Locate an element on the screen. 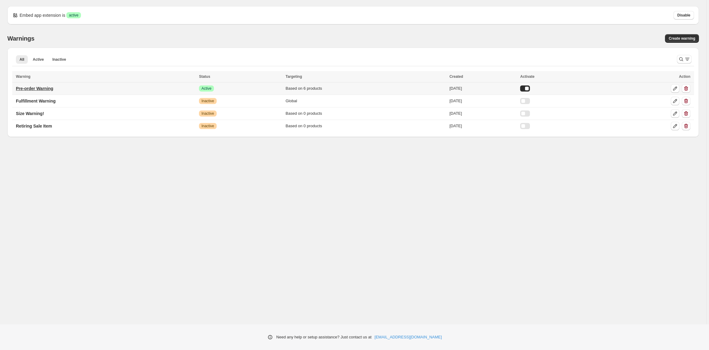  a: Retiring Sale Item is located at coordinates (34, 126).